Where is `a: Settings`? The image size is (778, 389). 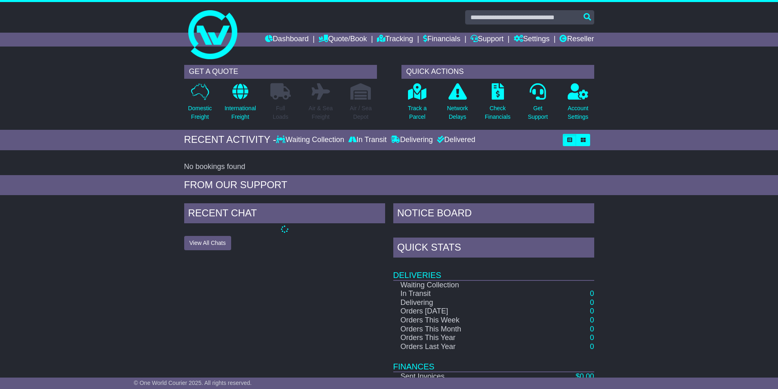 a: Settings is located at coordinates (531, 40).